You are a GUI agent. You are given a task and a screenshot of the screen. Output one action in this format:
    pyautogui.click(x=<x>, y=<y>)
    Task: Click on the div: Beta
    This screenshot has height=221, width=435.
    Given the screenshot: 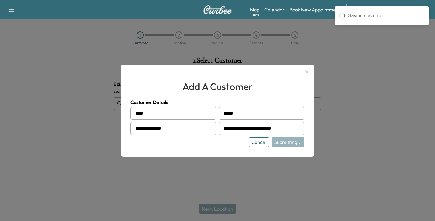 What is the action you would take?
    pyautogui.click(x=256, y=15)
    